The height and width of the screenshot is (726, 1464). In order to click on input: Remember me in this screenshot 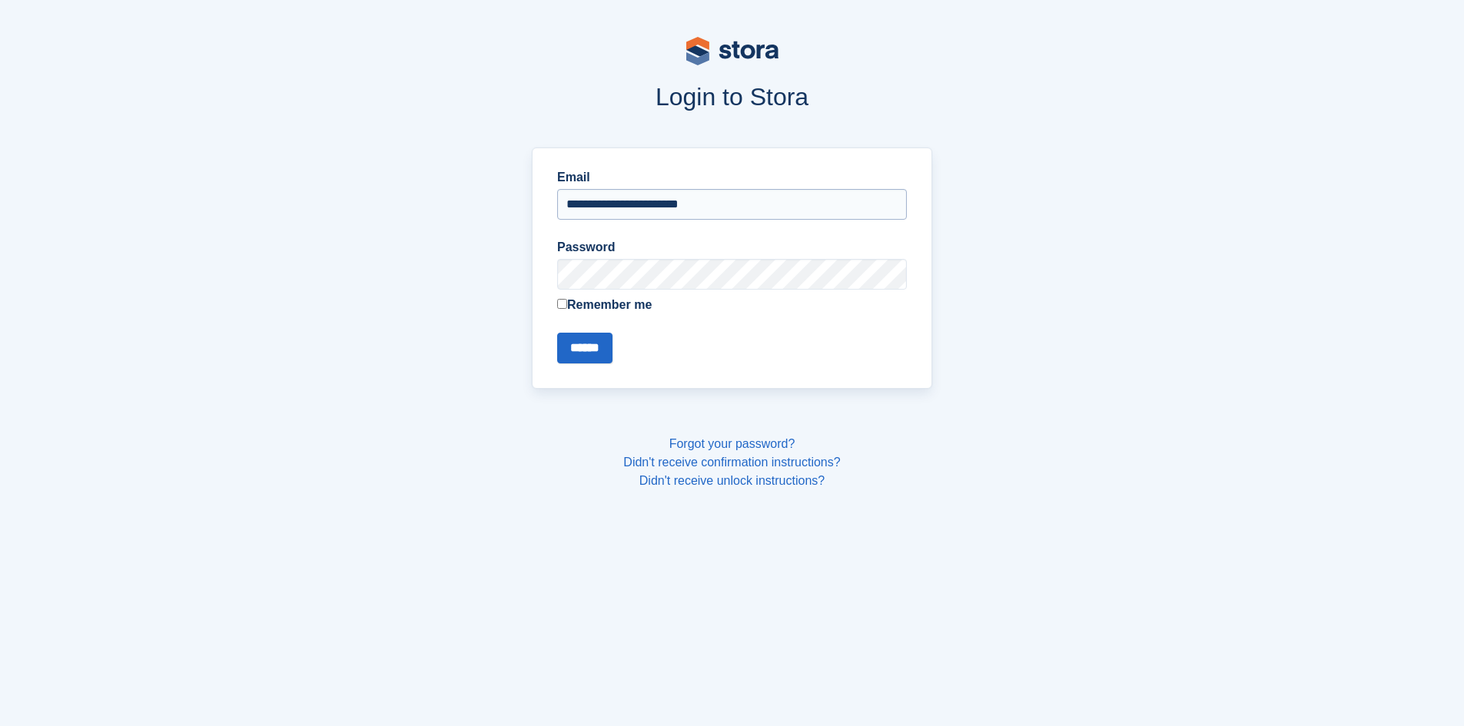, I will do `click(562, 304)`.